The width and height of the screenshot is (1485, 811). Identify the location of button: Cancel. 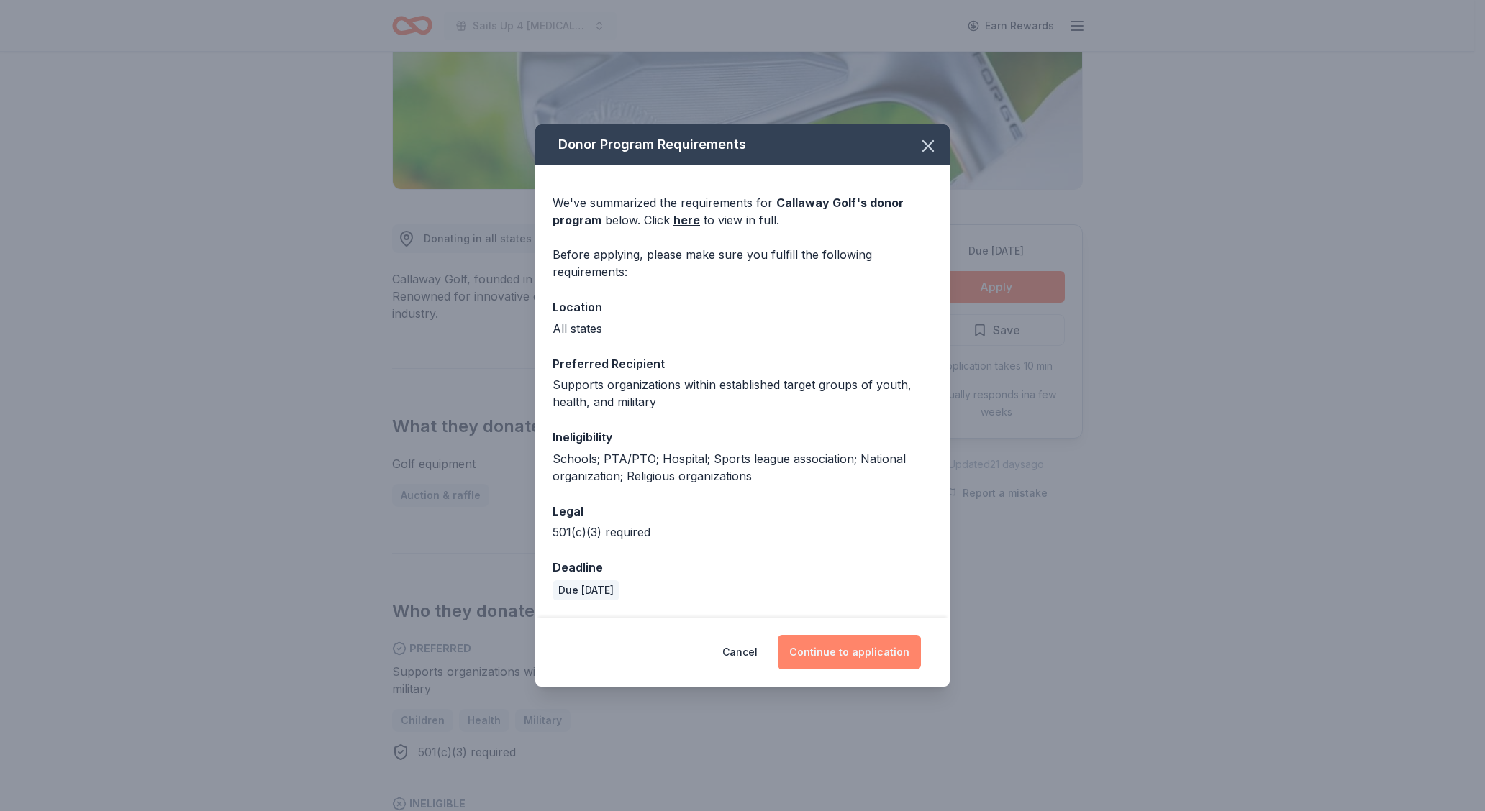
(739, 652).